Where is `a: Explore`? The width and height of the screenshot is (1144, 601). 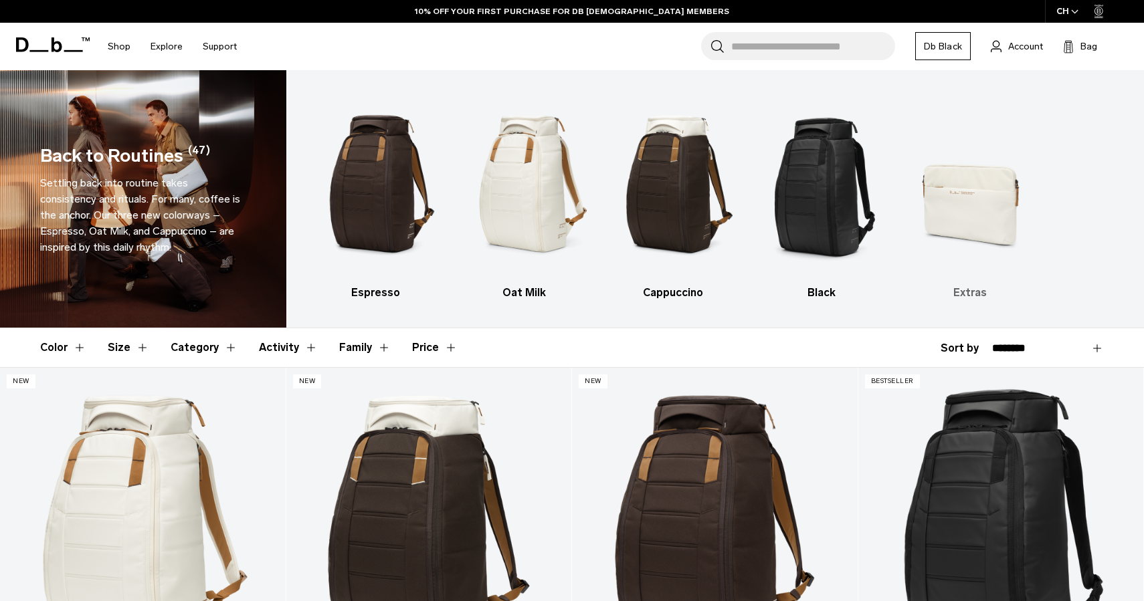 a: Explore is located at coordinates (167, 46).